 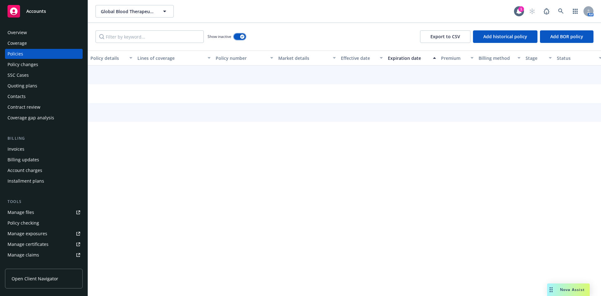 I want to click on div: Installment plans, so click(x=26, y=181).